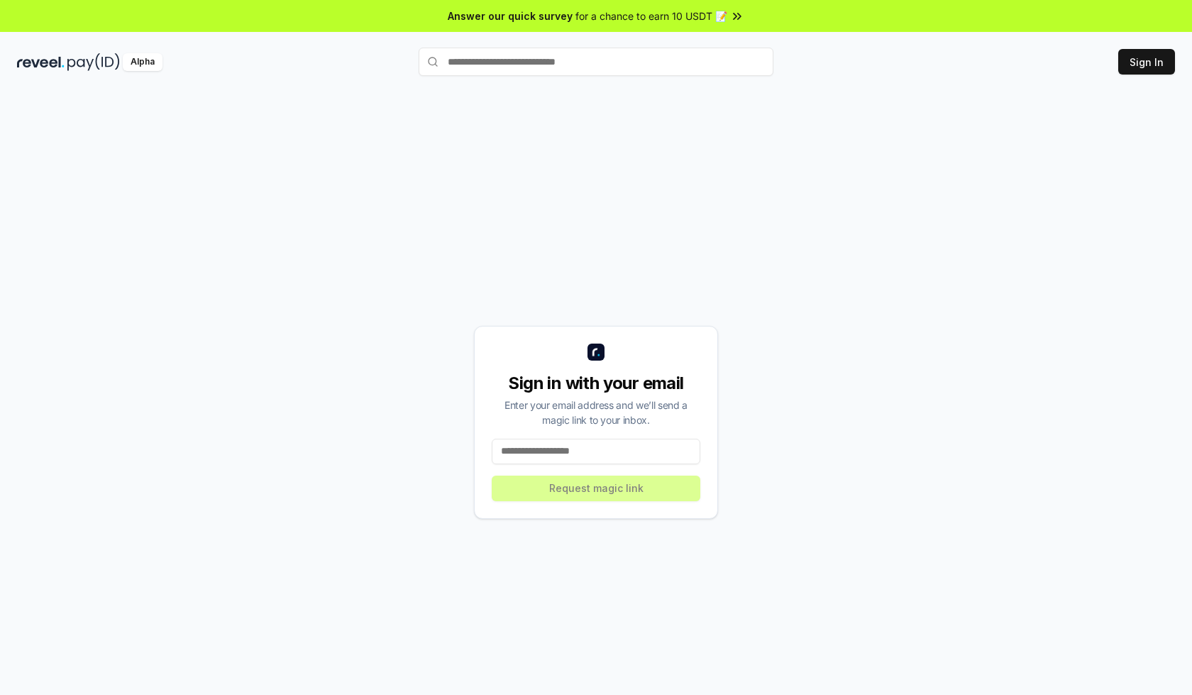 Image resolution: width=1192 pixels, height=695 pixels. What do you see at coordinates (1147, 62) in the screenshot?
I see `button: Sign In` at bounding box center [1147, 62].